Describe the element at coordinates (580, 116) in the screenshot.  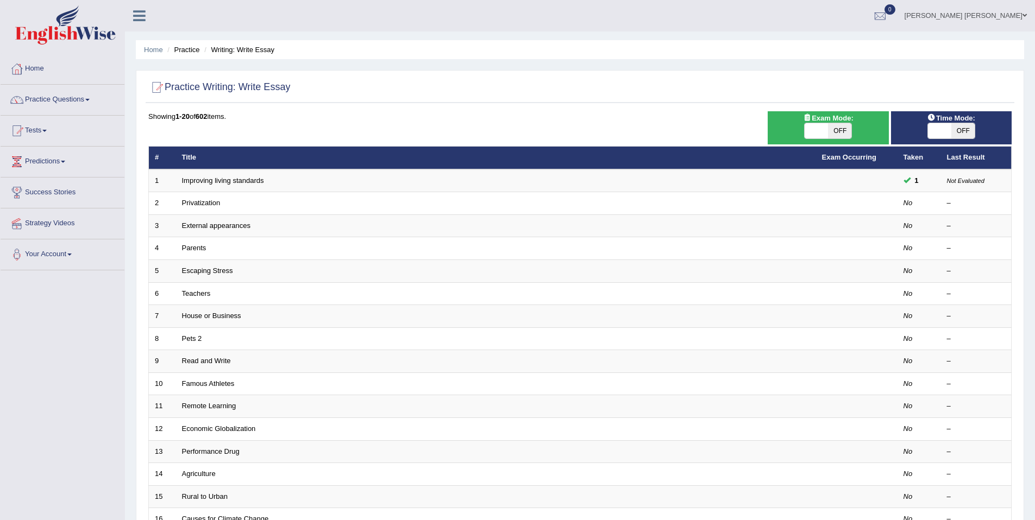
I see `div: Showing of items.` at that location.